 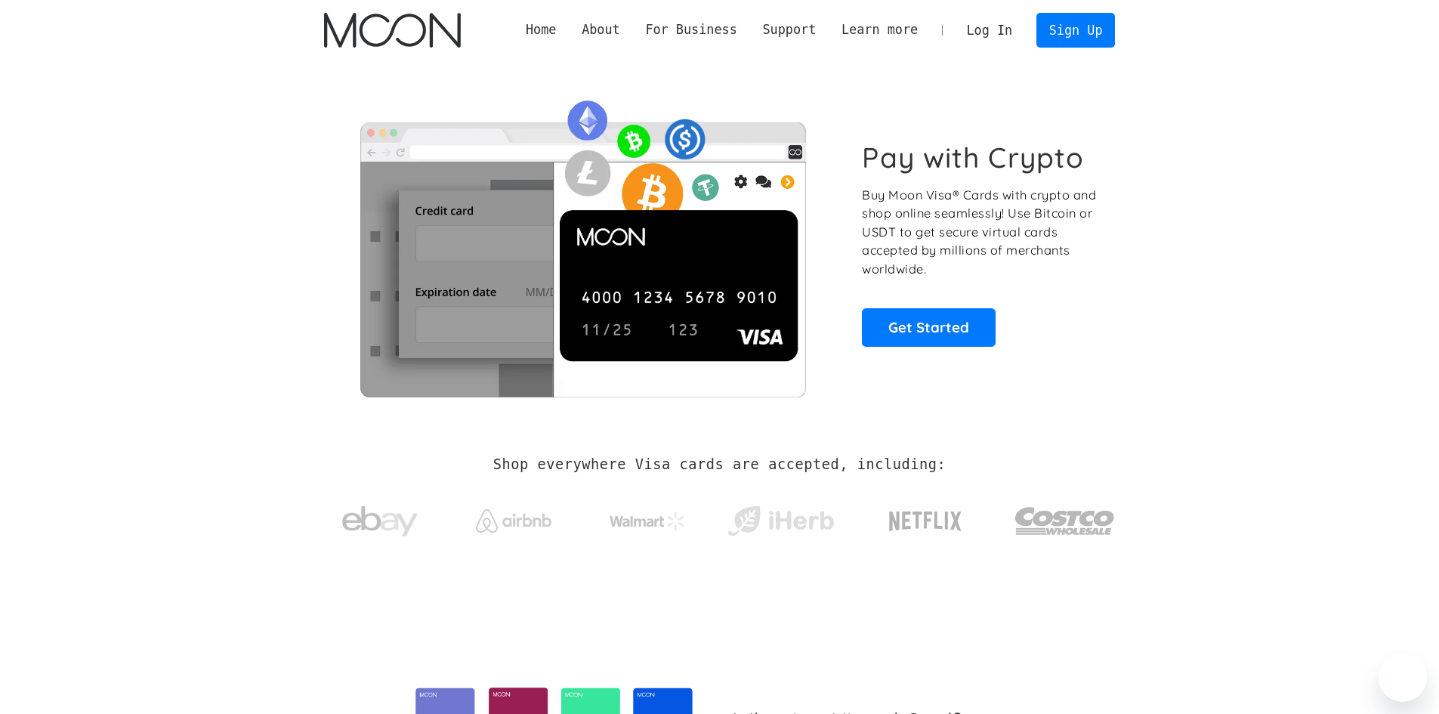 What do you see at coordinates (925, 521) in the screenshot?
I see `img: Netflix` at bounding box center [925, 521].